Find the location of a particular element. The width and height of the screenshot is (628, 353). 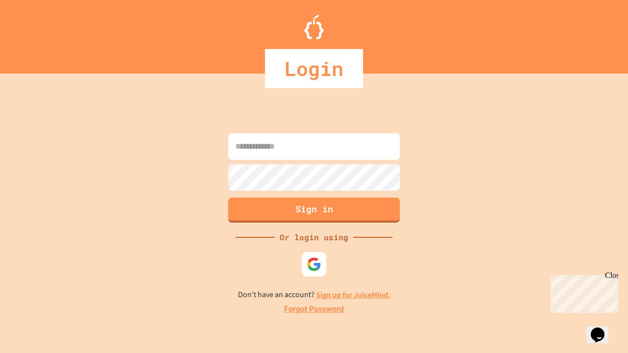

div: Chat with us now!Close is located at coordinates (36, 33).